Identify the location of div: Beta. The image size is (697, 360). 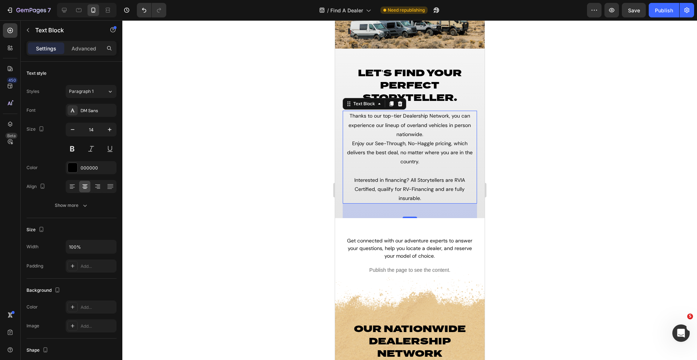
(11, 136).